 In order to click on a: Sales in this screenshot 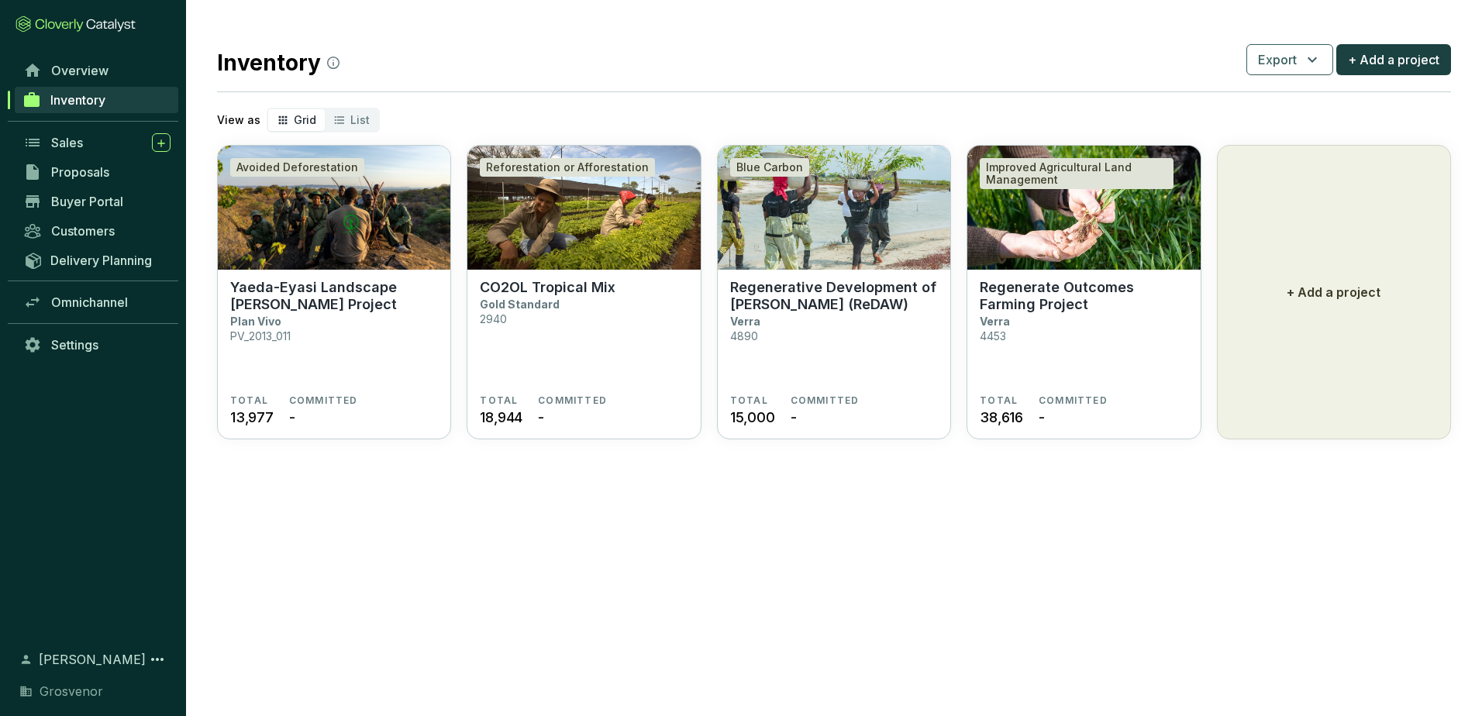, I will do `click(97, 143)`.